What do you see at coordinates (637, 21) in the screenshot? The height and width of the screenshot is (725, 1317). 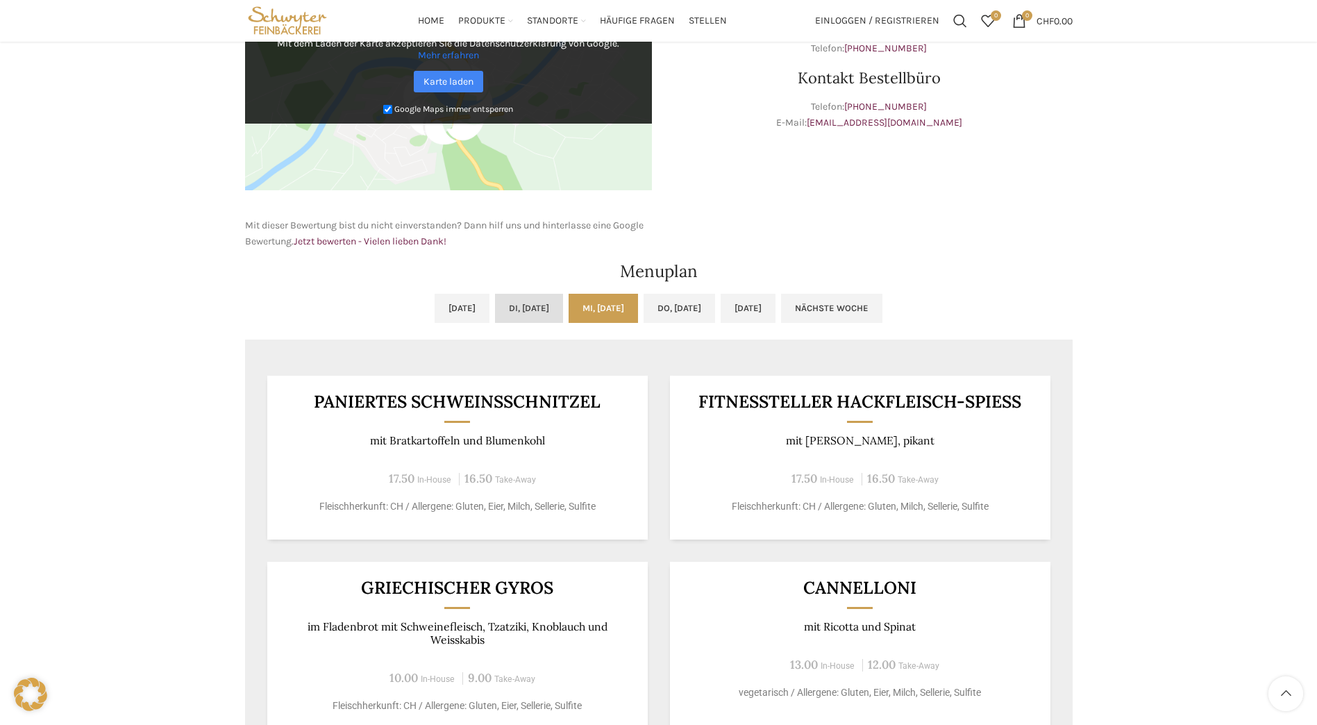 I see `span: Häufige Fragen` at bounding box center [637, 21].